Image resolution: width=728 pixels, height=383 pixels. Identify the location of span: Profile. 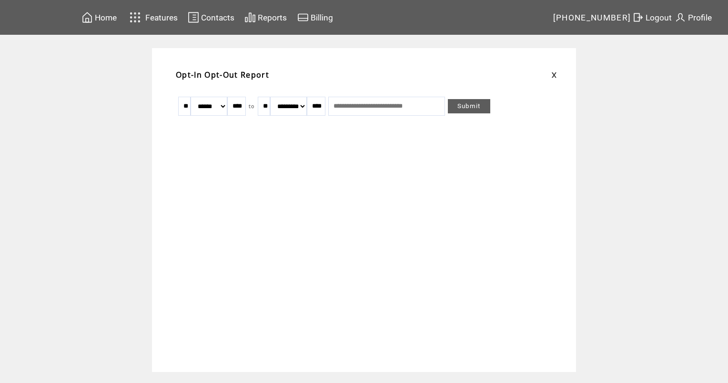
(700, 18).